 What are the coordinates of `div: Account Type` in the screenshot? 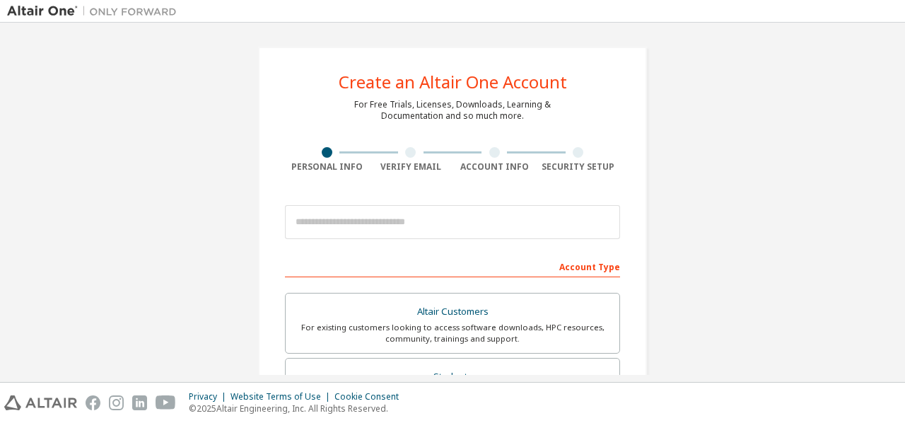 It's located at (452, 266).